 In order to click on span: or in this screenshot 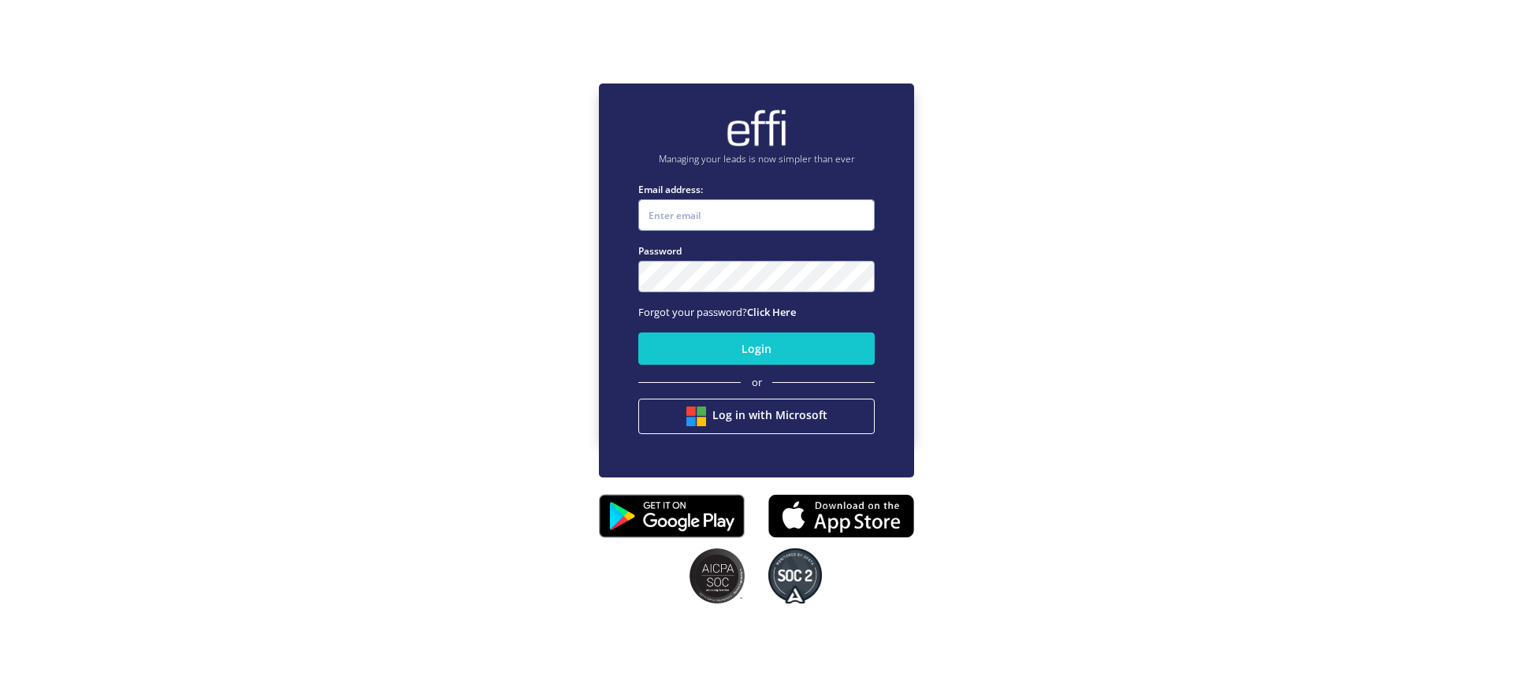, I will do `click(756, 383)`.